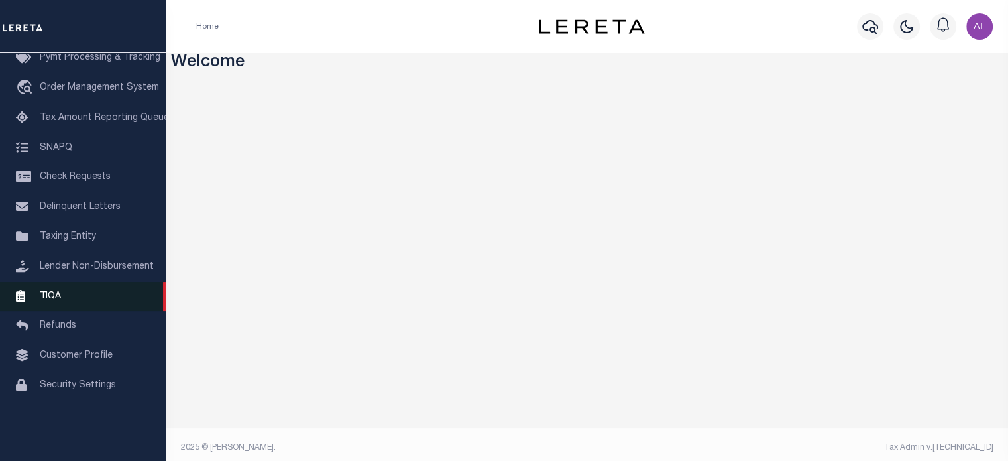 The image size is (1008, 461). What do you see at coordinates (75, 177) in the screenshot?
I see `span: Check Requests` at bounding box center [75, 177].